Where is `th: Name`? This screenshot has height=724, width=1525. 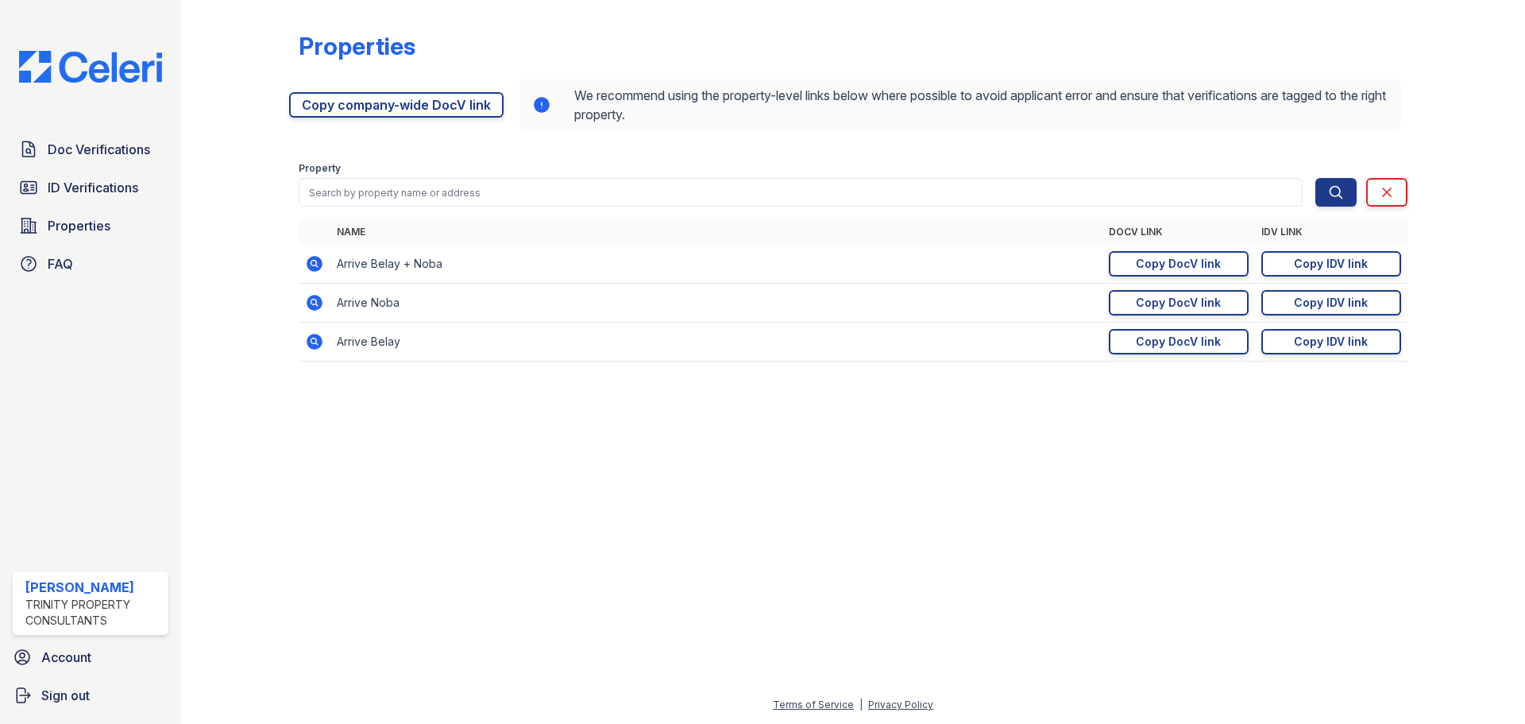
th: Name is located at coordinates (717, 232).